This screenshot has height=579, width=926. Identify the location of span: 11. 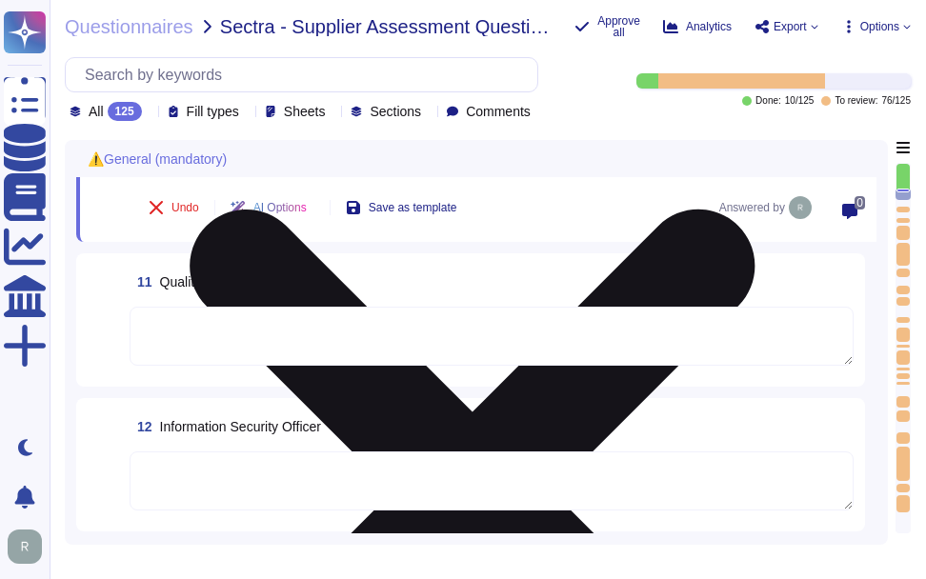
(141, 282).